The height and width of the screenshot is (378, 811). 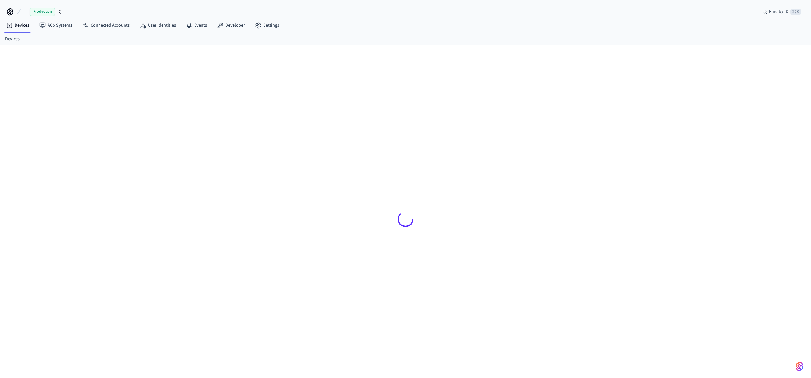 I want to click on a: Connected Accounts, so click(x=106, y=25).